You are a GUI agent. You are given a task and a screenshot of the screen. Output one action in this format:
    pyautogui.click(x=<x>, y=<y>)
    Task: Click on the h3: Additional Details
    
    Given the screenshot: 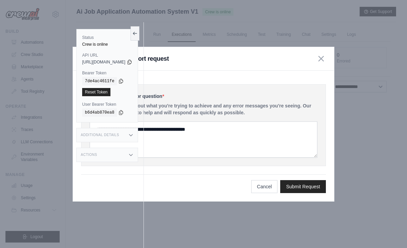 What is the action you would take?
    pyautogui.click(x=100, y=135)
    